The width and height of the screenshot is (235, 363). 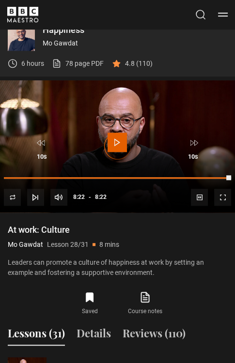 I want to click on div: Progress Bar, so click(x=117, y=178).